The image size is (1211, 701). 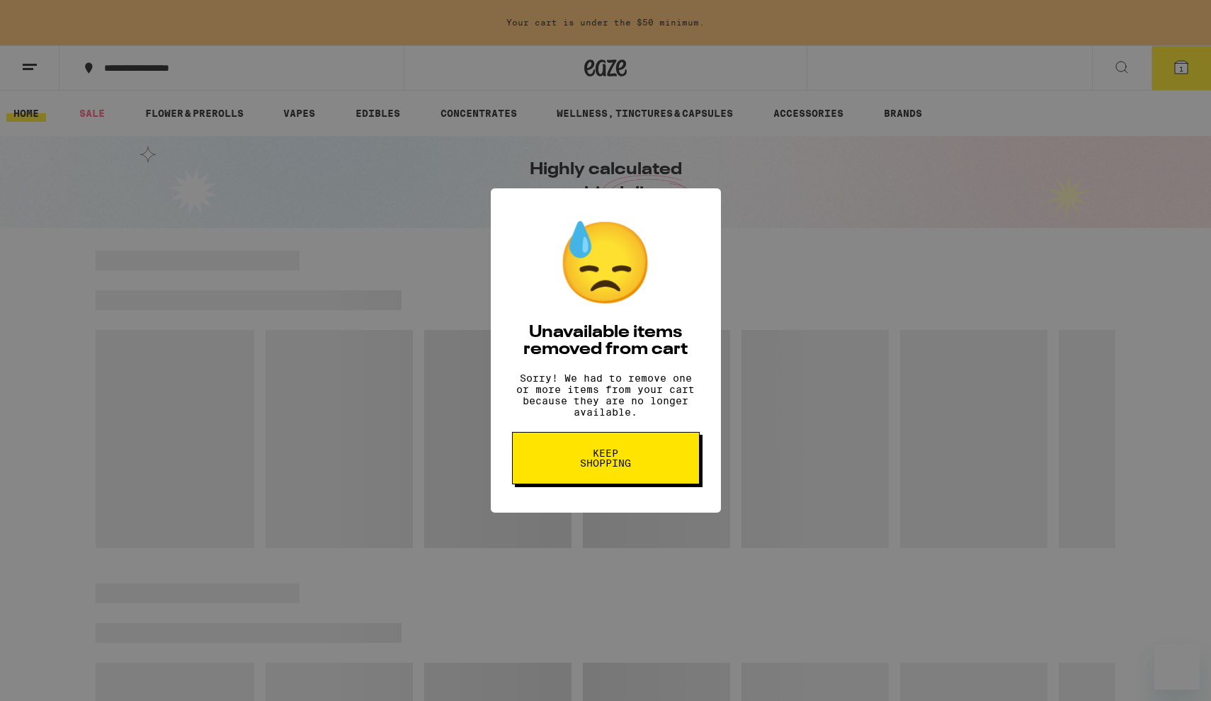 I want to click on p: Sorry! We had to remove one or more items from your cart because they are no longer available., so click(x=606, y=395).